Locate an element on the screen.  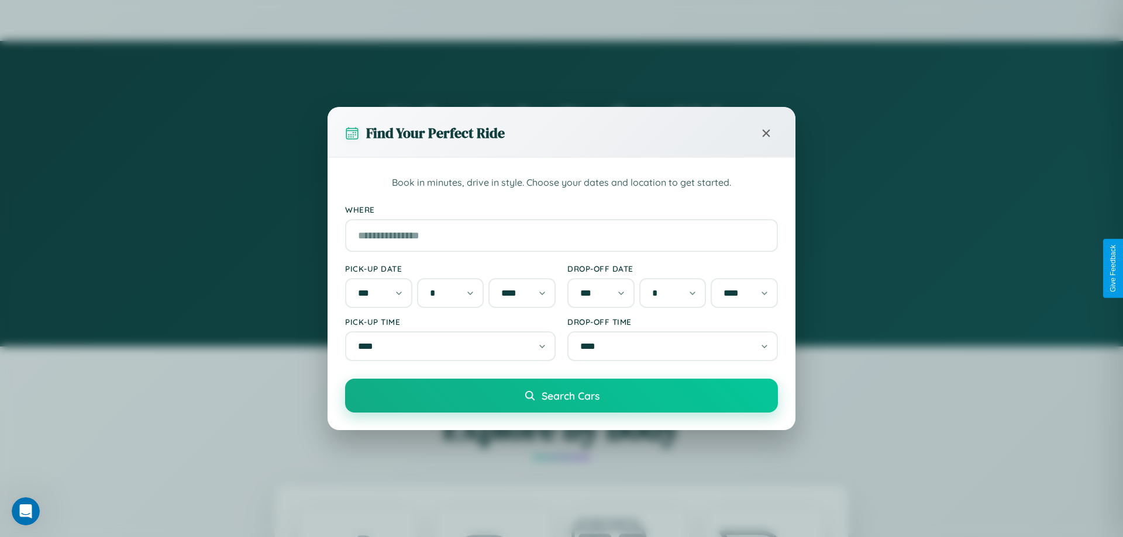
label: Drop-off Time is located at coordinates (673, 322).